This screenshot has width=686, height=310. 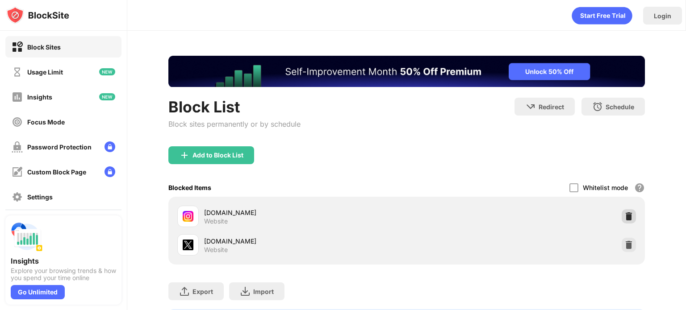 I want to click on div: Go Unlimited, so click(x=38, y=293).